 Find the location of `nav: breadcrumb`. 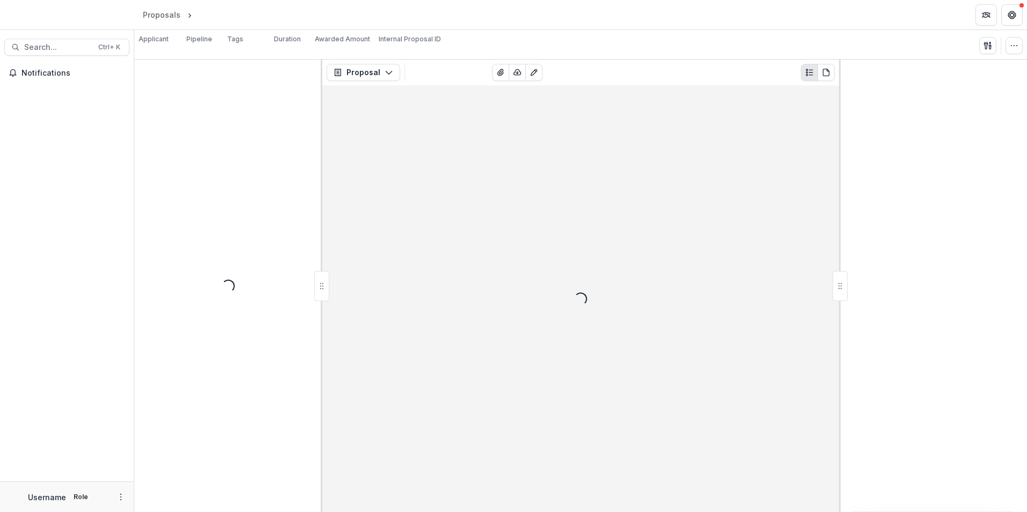

nav: breadcrumb is located at coordinates (189, 14).